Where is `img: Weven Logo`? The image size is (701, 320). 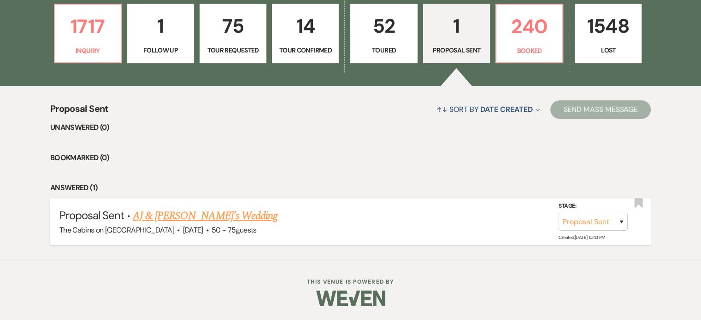
img: Weven Logo is located at coordinates (351, 299).